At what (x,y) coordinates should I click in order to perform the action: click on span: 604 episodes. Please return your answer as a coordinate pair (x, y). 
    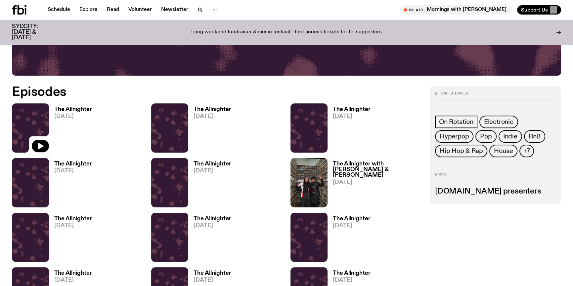
    Looking at the image, I should click on (454, 93).